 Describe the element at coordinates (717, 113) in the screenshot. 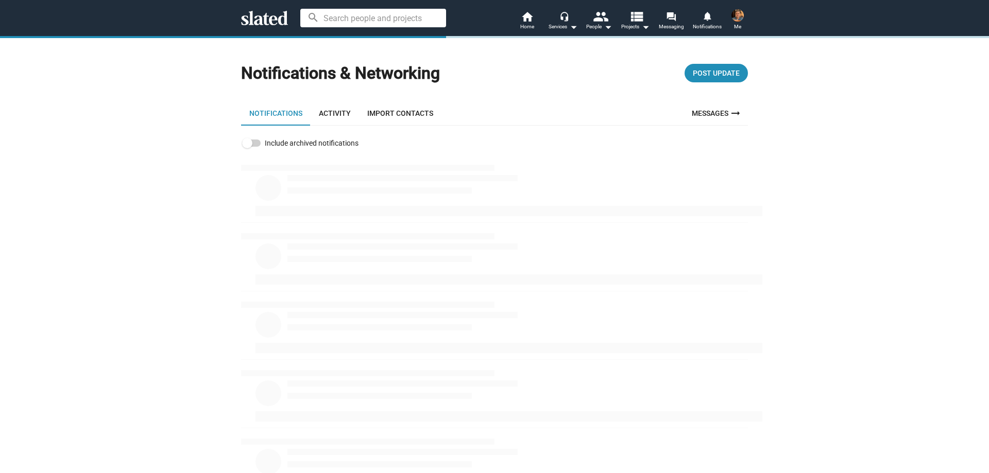

I see `a: Messages` at that location.